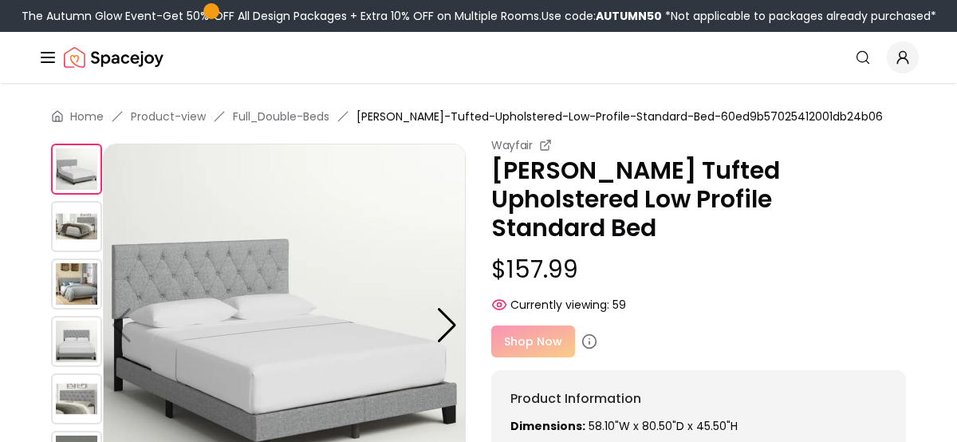 The height and width of the screenshot is (442, 957). What do you see at coordinates (698, 269) in the screenshot?
I see `p: $157.99` at bounding box center [698, 269].